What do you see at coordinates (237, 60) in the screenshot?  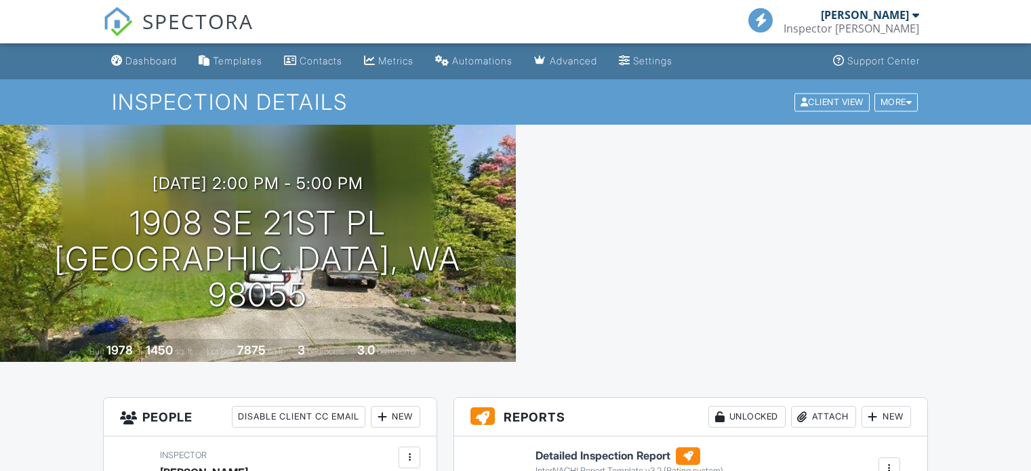 I see `div: Templates` at bounding box center [237, 60].